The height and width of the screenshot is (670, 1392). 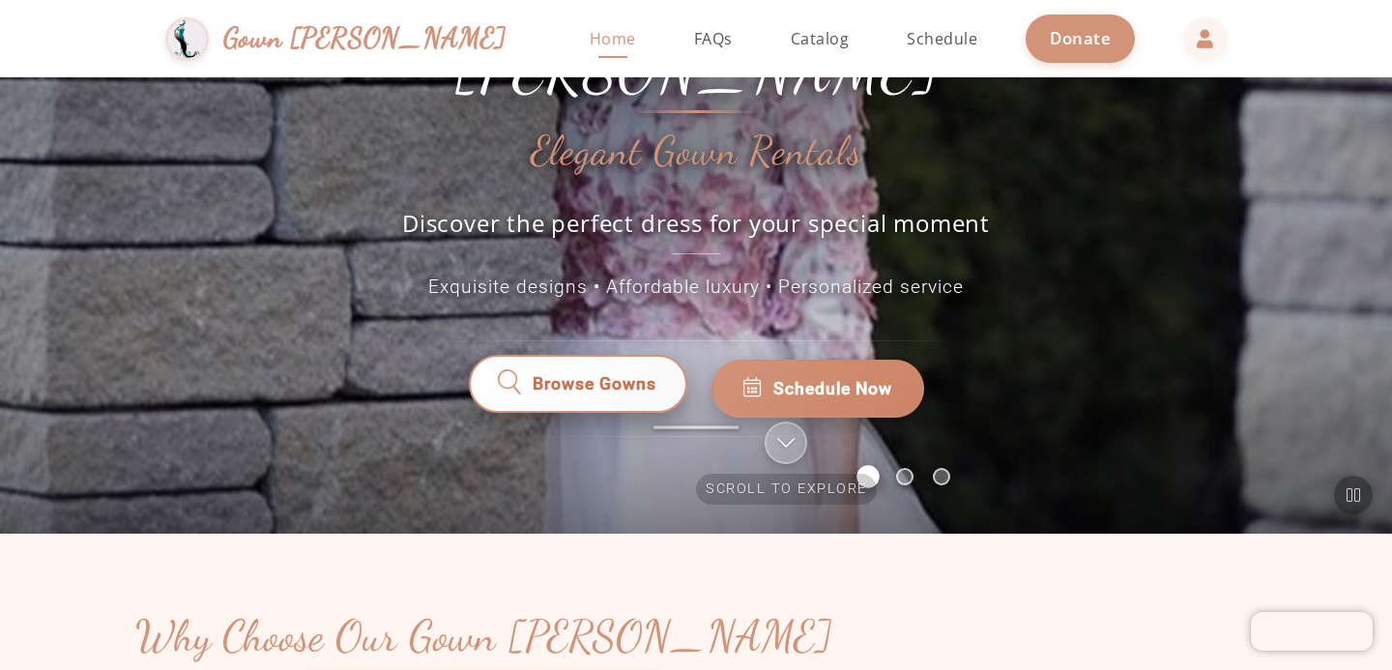 I want to click on h2: Elegant Gown Rentals, so click(x=696, y=152).